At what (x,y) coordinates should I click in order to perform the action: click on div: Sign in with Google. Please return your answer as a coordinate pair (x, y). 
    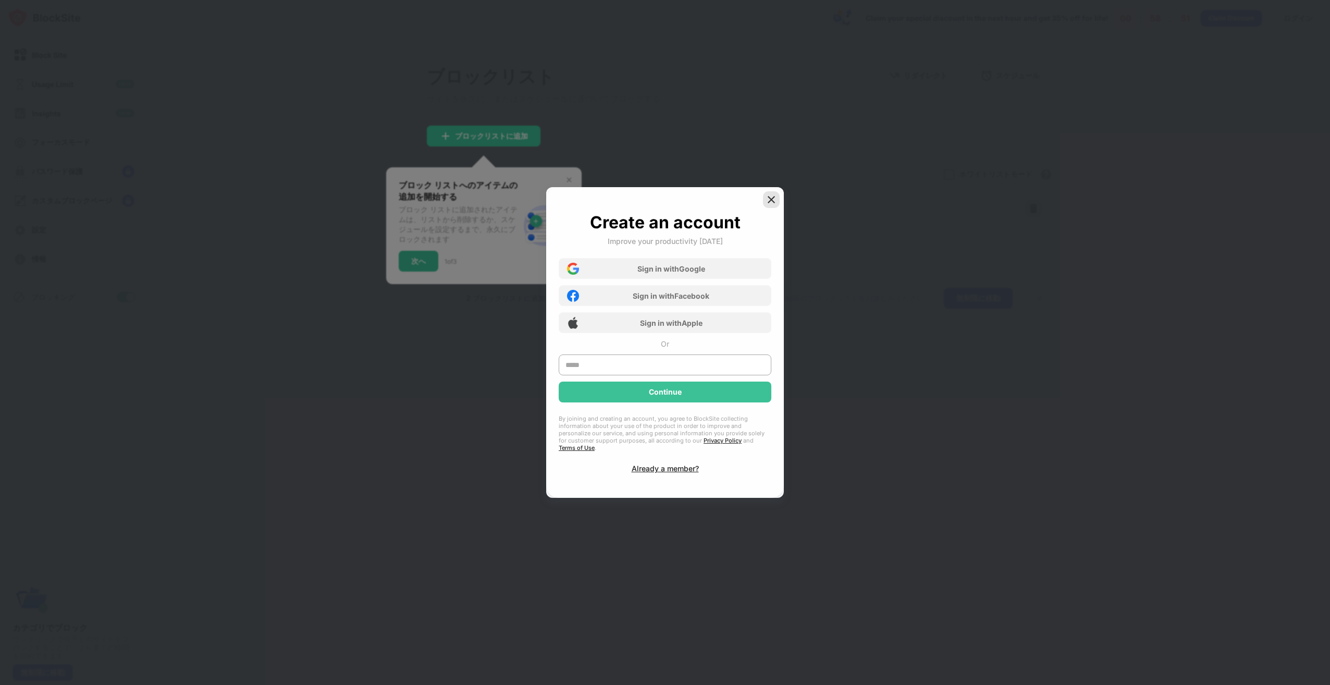
    Looking at the image, I should click on (671, 268).